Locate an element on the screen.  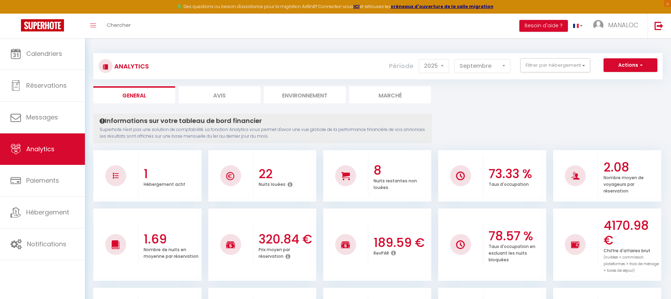
span: Réservations is located at coordinates (46, 85).